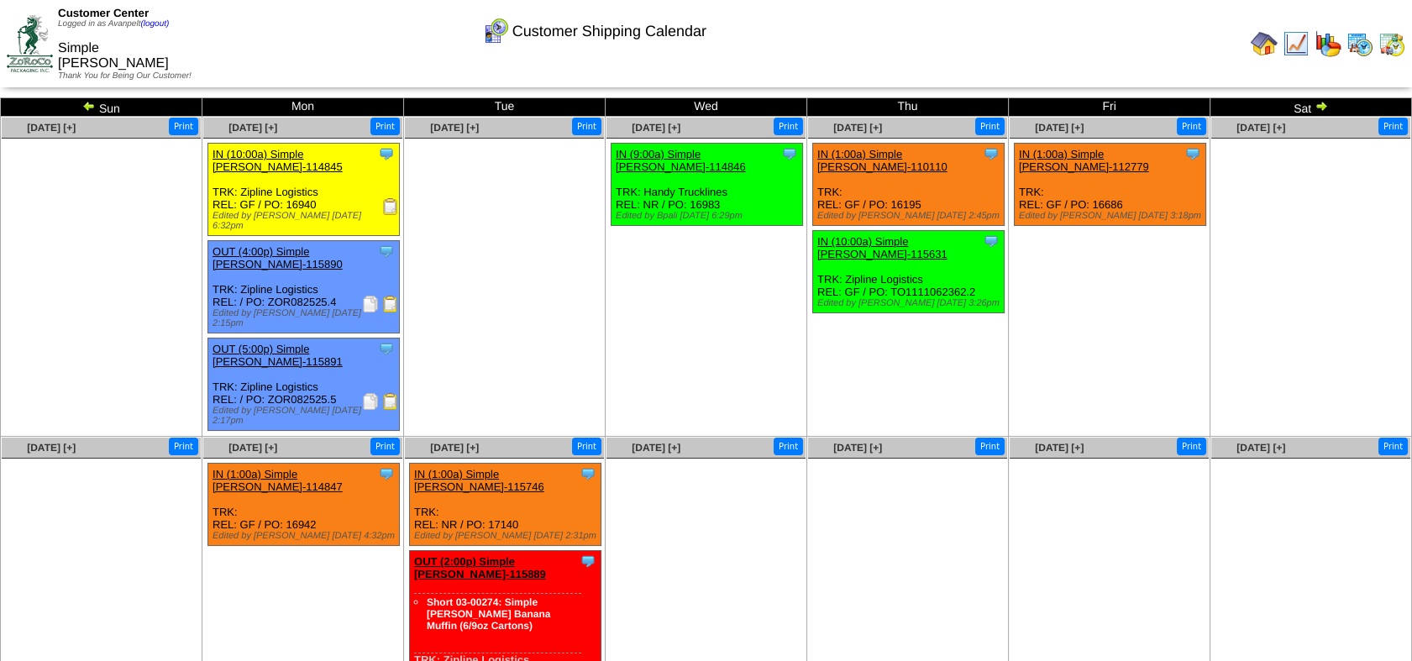  What do you see at coordinates (609, 31) in the screenshot?
I see `span: Customer Shipping Calendar` at bounding box center [609, 31].